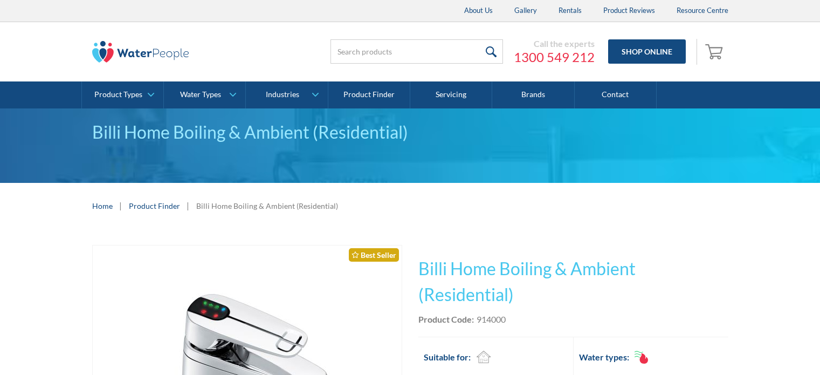 The image size is (820, 375). I want to click on a: Brands, so click(533, 95).